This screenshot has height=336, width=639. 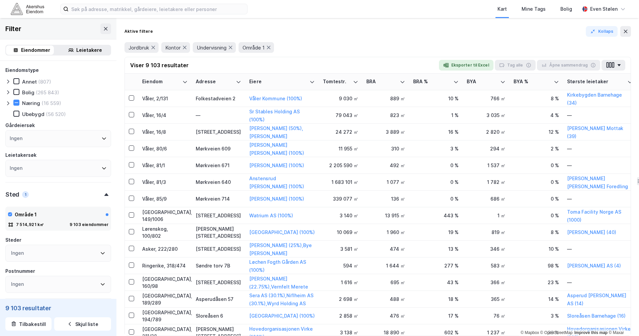 I want to click on div: Våler, 85/9, so click(x=165, y=199).